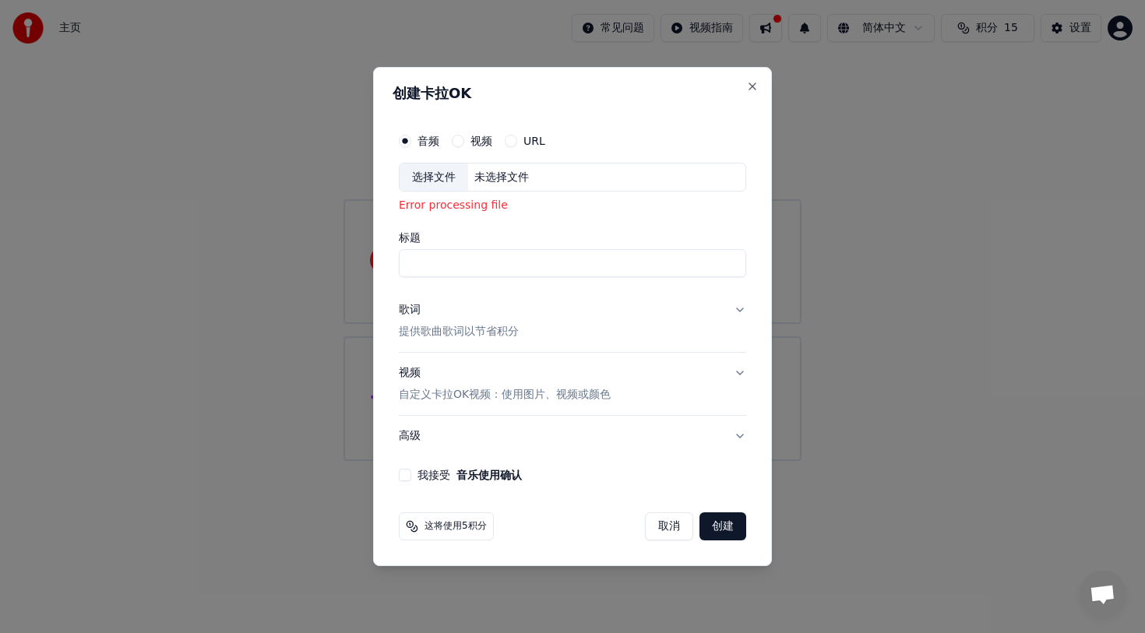 Image resolution: width=1145 pixels, height=633 pixels. I want to click on span: 这将使用5积分, so click(456, 527).